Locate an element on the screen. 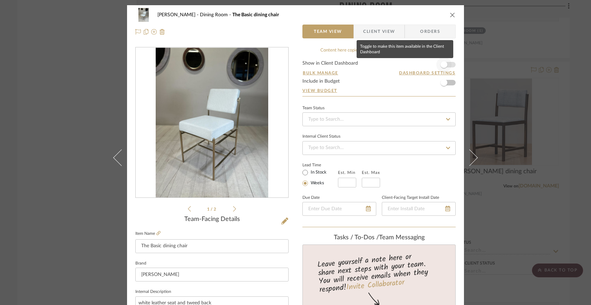  label: Brand is located at coordinates (141, 263).